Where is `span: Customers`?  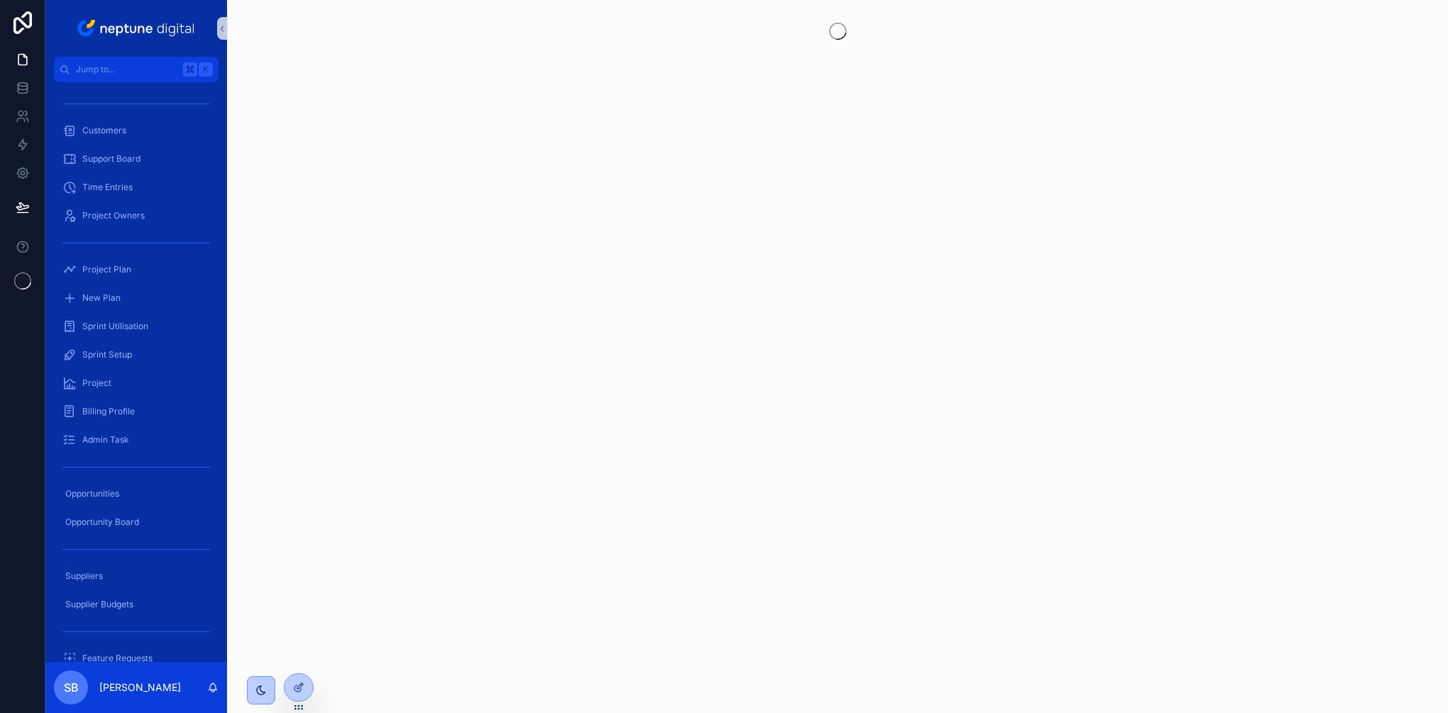
span: Customers is located at coordinates (104, 131).